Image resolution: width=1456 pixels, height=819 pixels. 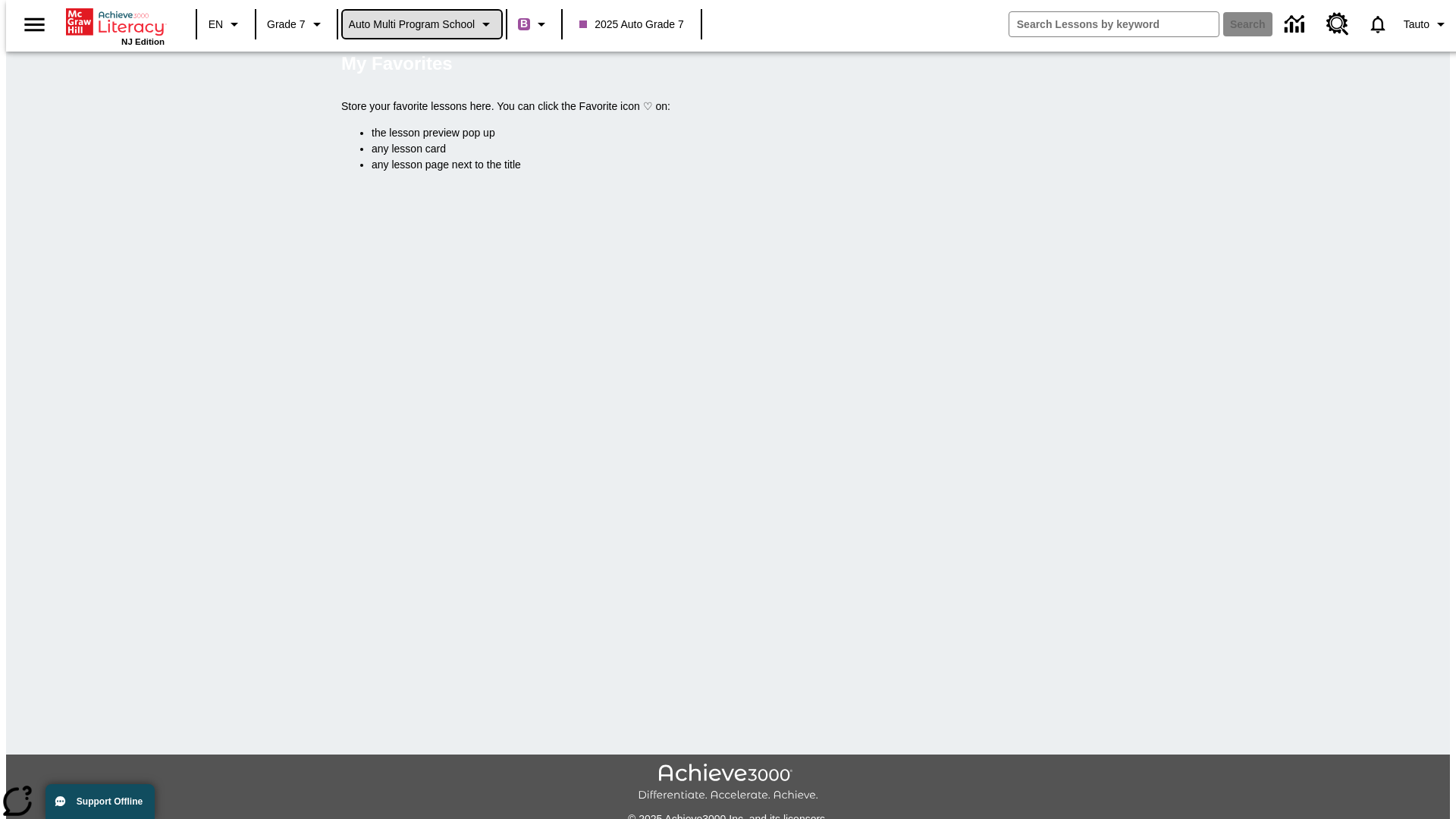 What do you see at coordinates (1377, 24) in the screenshot?
I see `a: Notifications` at bounding box center [1377, 24].